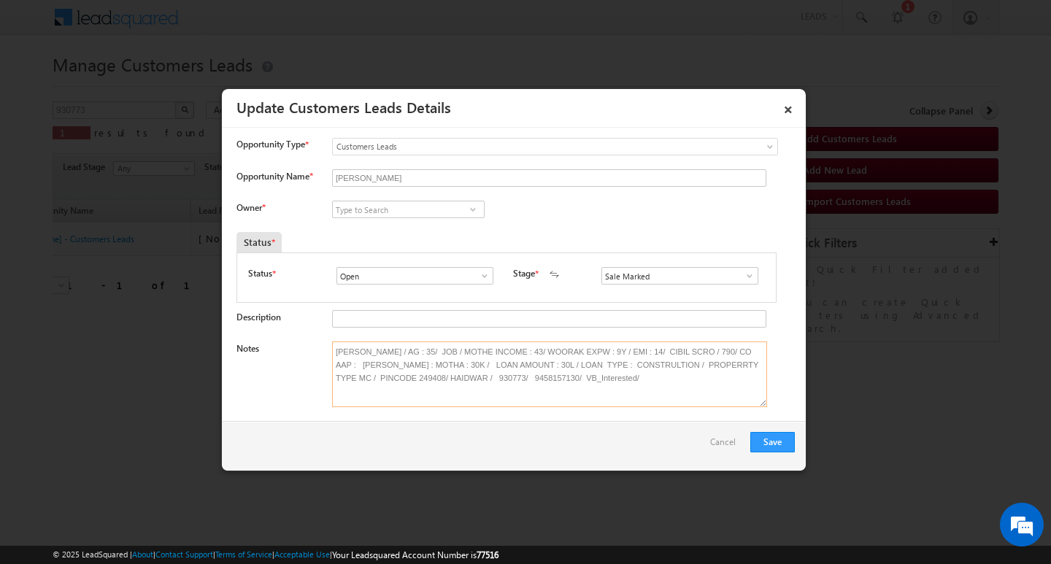 This screenshot has width=1051, height=564. What do you see at coordinates (524, 274) in the screenshot?
I see `label: Stage` at bounding box center [524, 274].